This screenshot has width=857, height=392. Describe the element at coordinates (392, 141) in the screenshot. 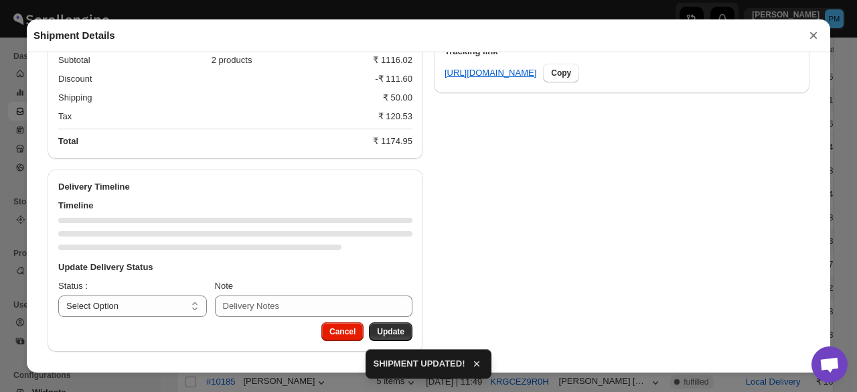

I see `div: ₹ 1174.95` at that location.